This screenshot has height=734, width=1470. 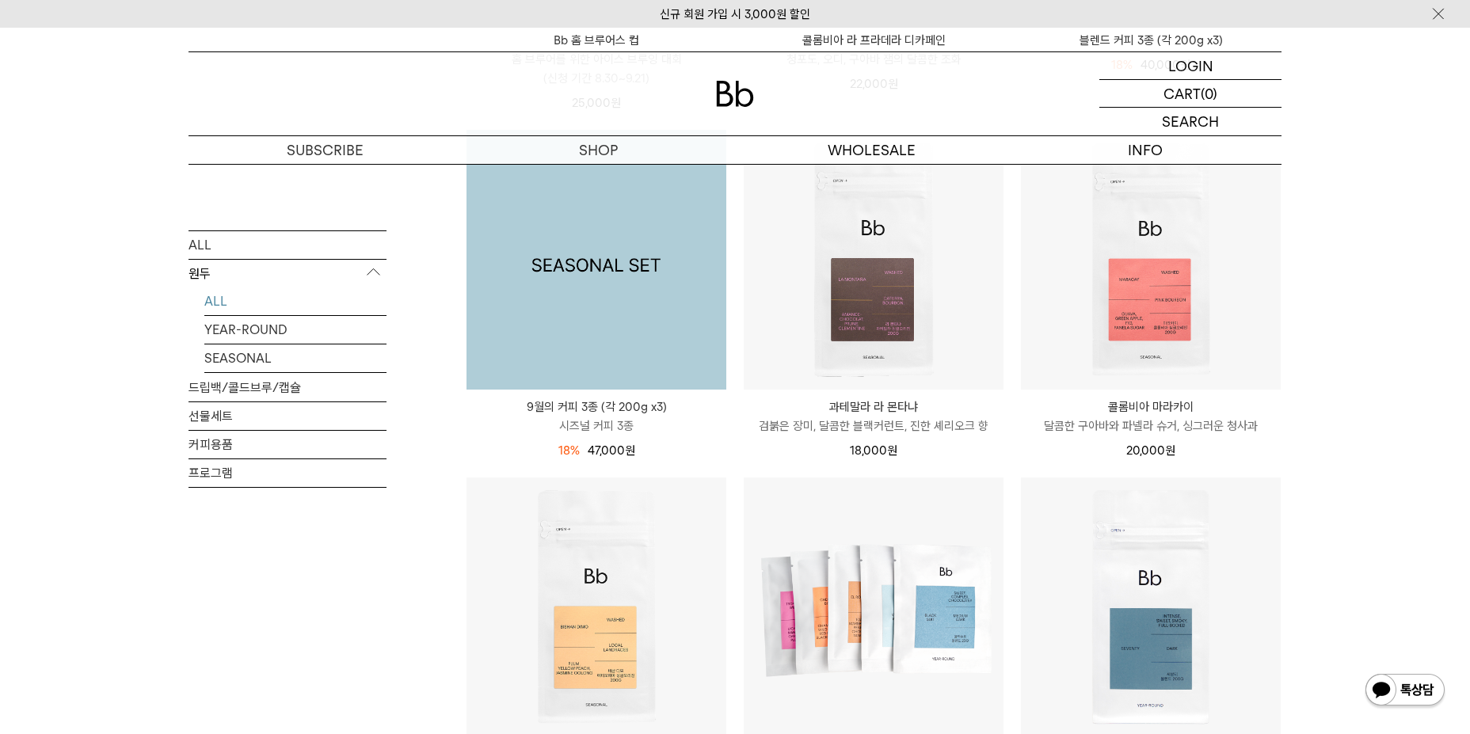 What do you see at coordinates (1190, 121) in the screenshot?
I see `p: SEARCH` at bounding box center [1190, 121].